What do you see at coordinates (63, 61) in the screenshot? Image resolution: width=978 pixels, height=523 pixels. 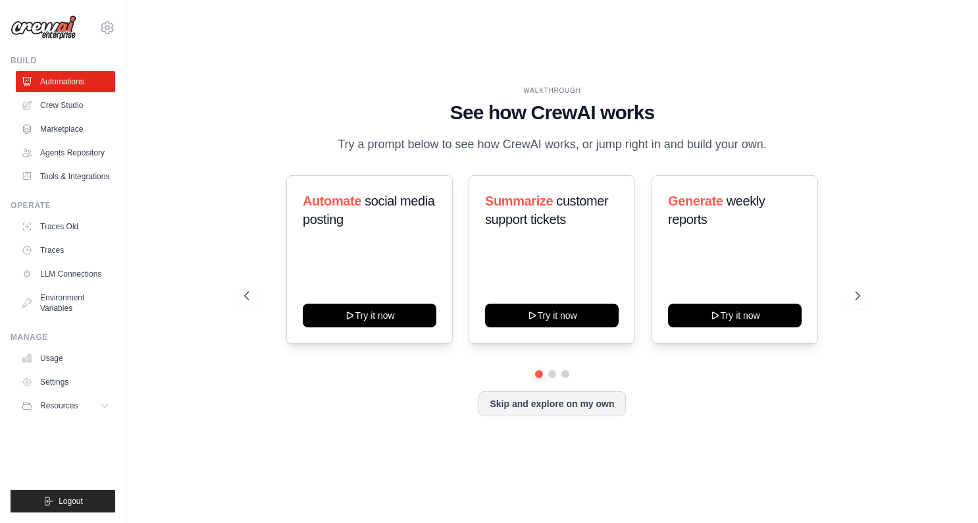 I see `div: Build` at bounding box center [63, 61].